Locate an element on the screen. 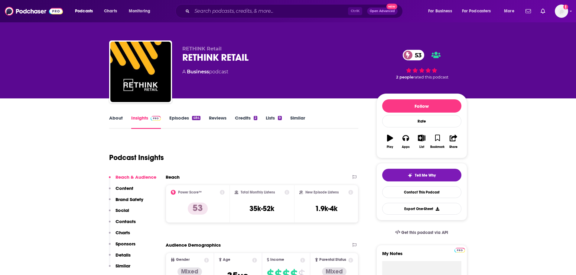  button: List is located at coordinates (422, 142).